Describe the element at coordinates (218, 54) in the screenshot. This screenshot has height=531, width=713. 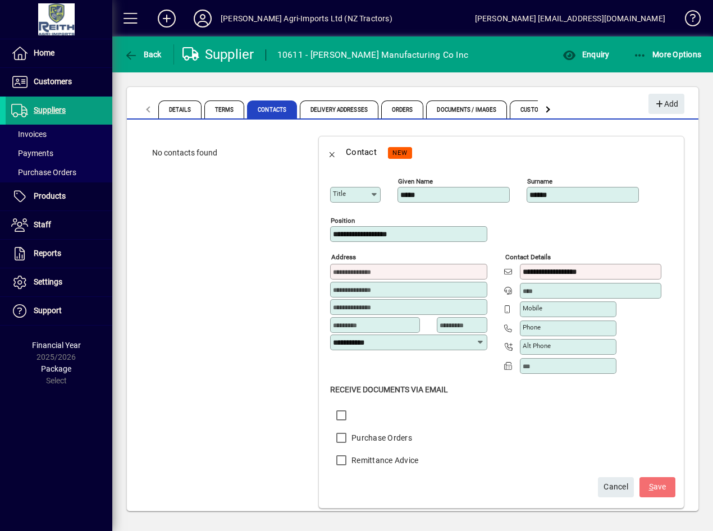
I see `div: Supplier` at that location.